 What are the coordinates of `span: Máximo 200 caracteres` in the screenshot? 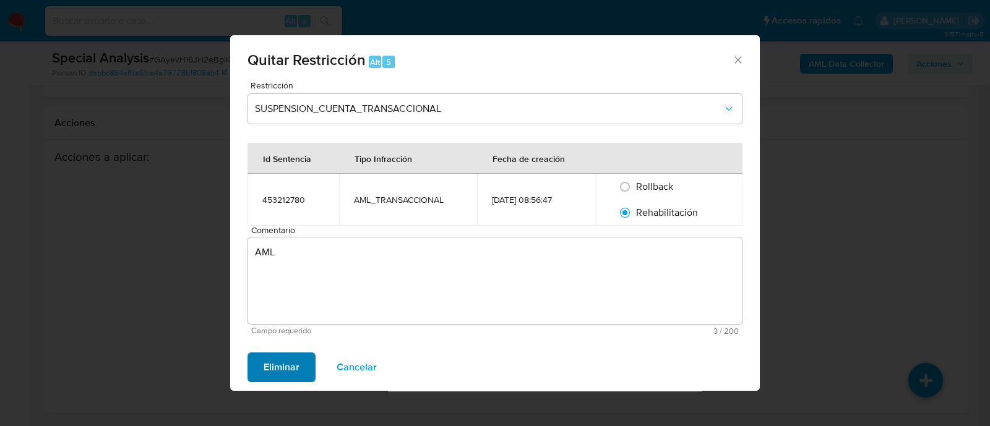 It's located at (617, 331).